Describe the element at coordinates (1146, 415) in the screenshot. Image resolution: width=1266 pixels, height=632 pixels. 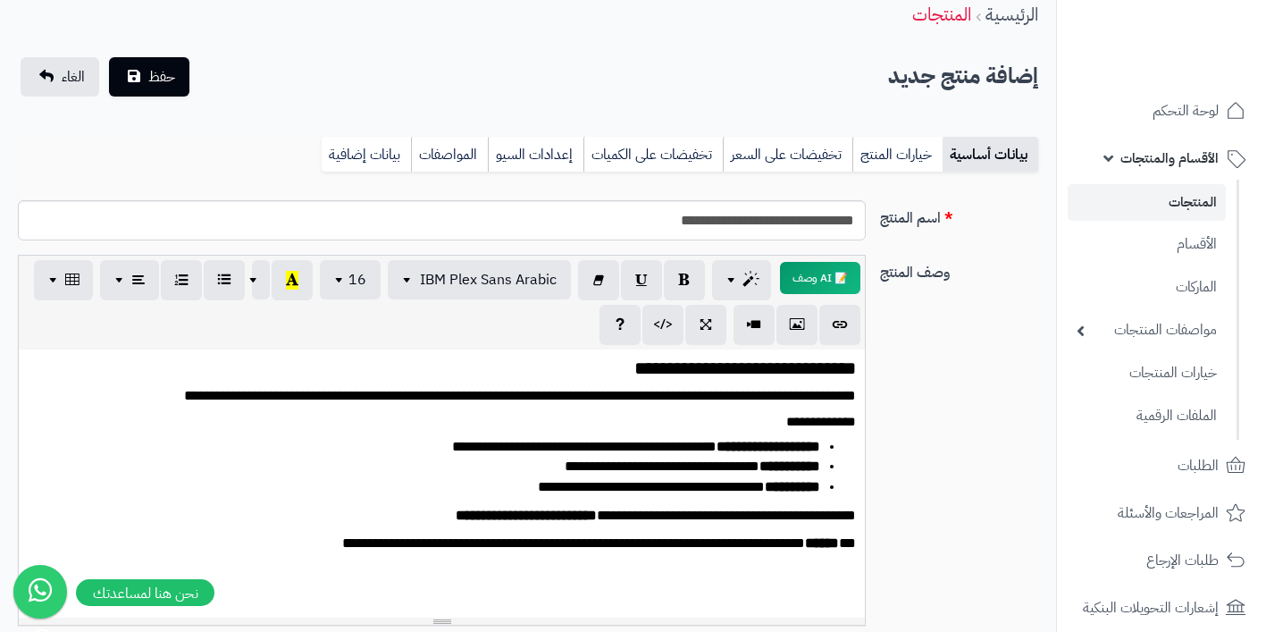
I see `a: الملفات الرقمية` at that location.